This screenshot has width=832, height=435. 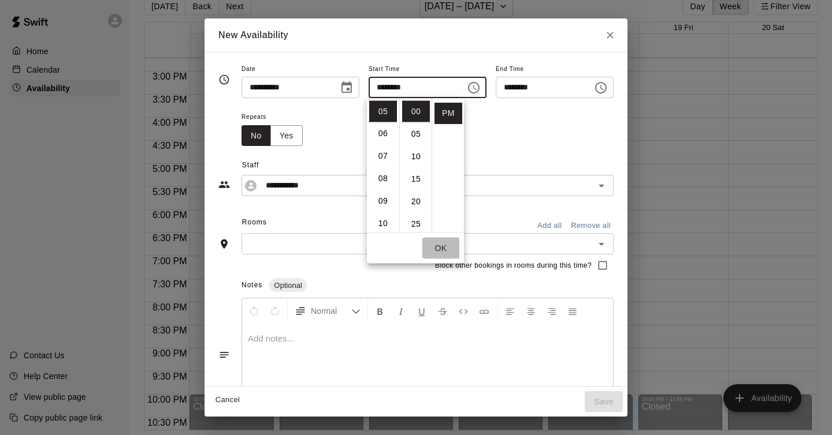 I want to click on button: Remove all, so click(x=590, y=226).